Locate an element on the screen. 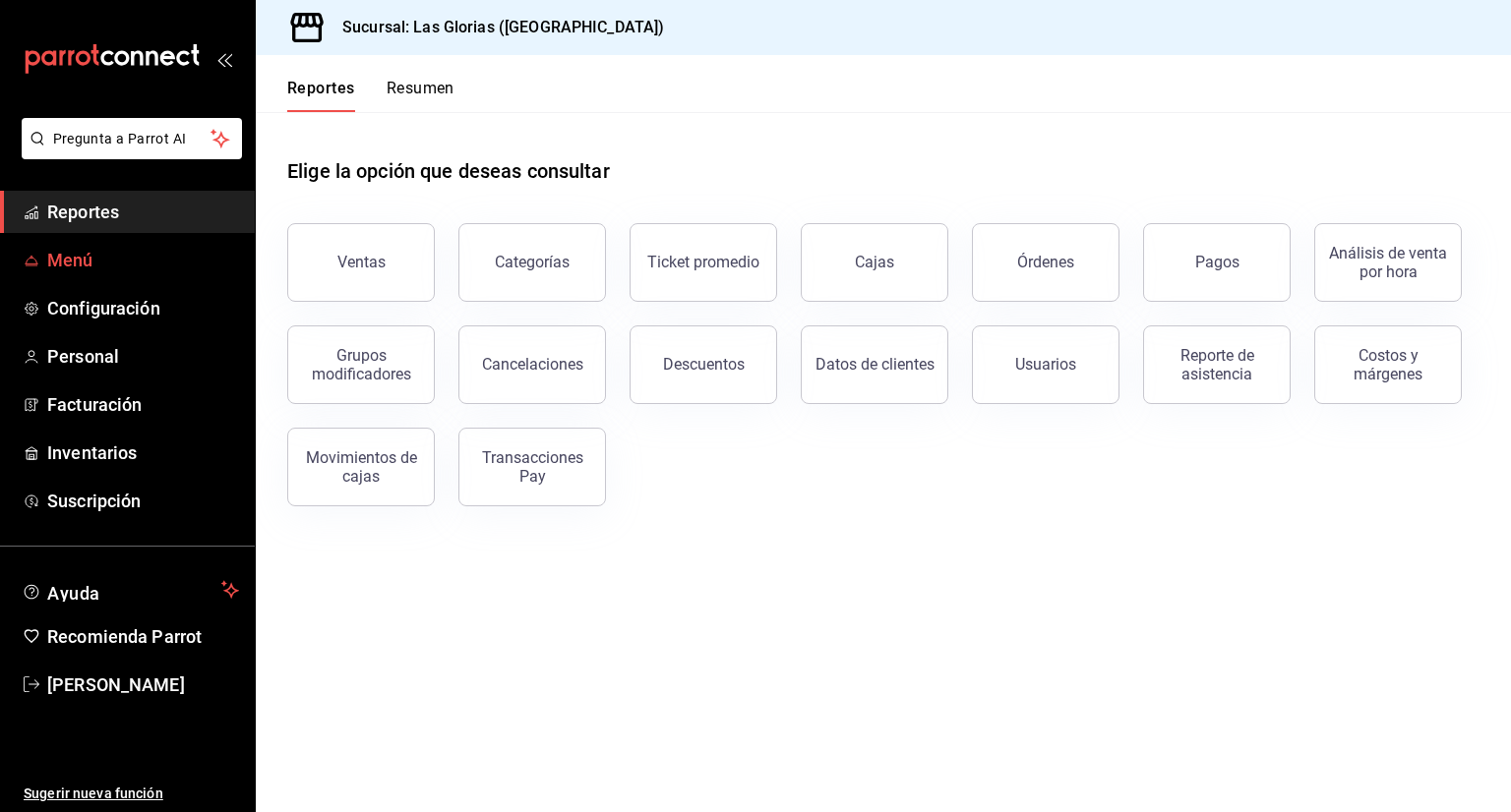 The height and width of the screenshot is (812, 1511). span: Sugerir nueva función is located at coordinates (131, 794).